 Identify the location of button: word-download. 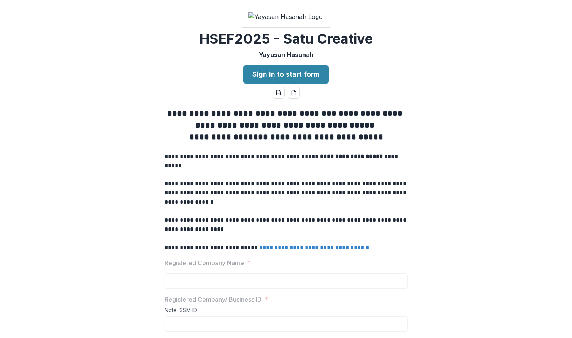
(279, 93).